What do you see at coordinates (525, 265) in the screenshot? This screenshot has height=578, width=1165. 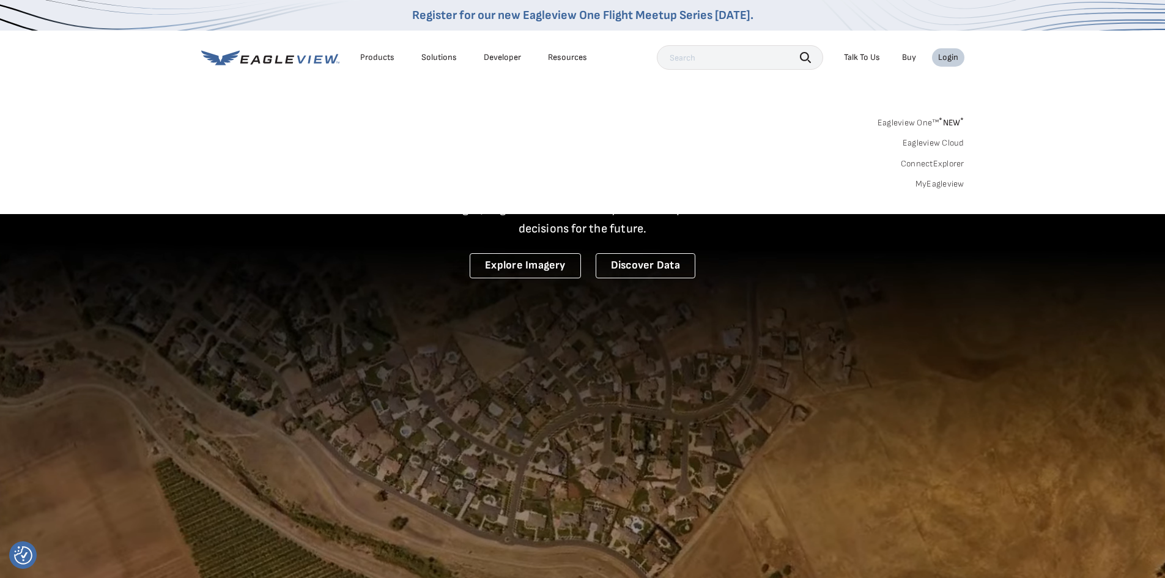 I see `a: Explore Imagery` at bounding box center [525, 265].